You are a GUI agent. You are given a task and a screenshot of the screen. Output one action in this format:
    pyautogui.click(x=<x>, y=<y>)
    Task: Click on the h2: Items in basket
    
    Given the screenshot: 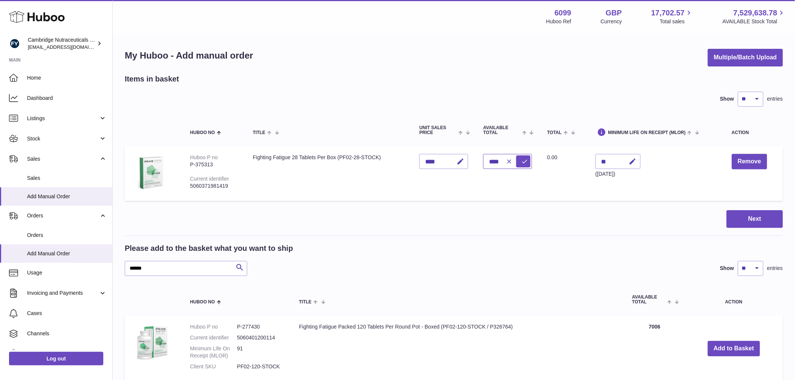 What is the action you would take?
    pyautogui.click(x=152, y=79)
    